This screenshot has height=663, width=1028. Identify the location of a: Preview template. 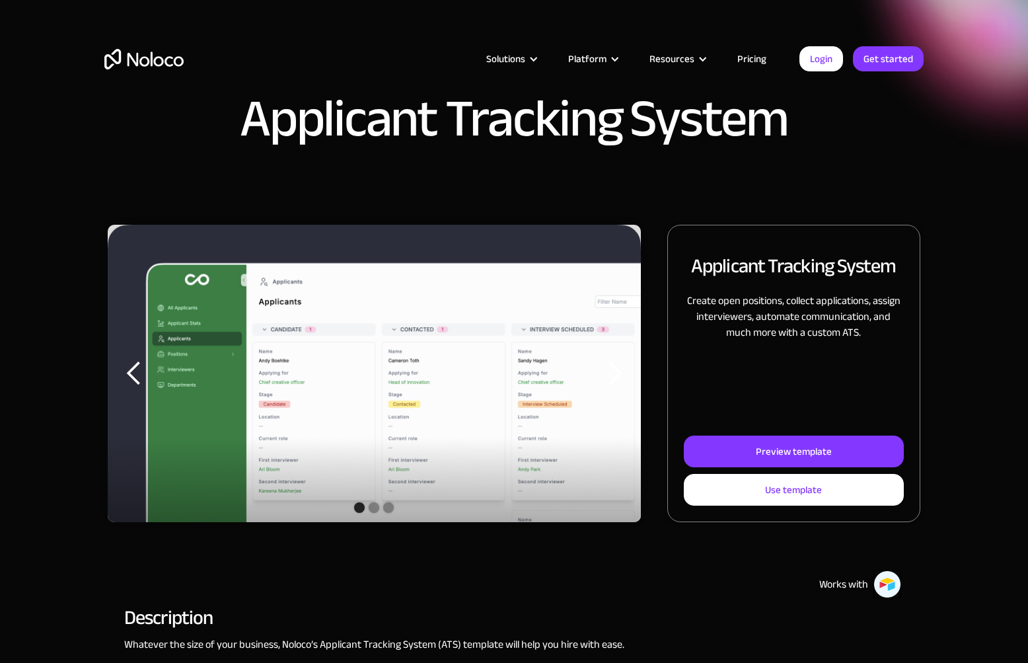
(793, 451).